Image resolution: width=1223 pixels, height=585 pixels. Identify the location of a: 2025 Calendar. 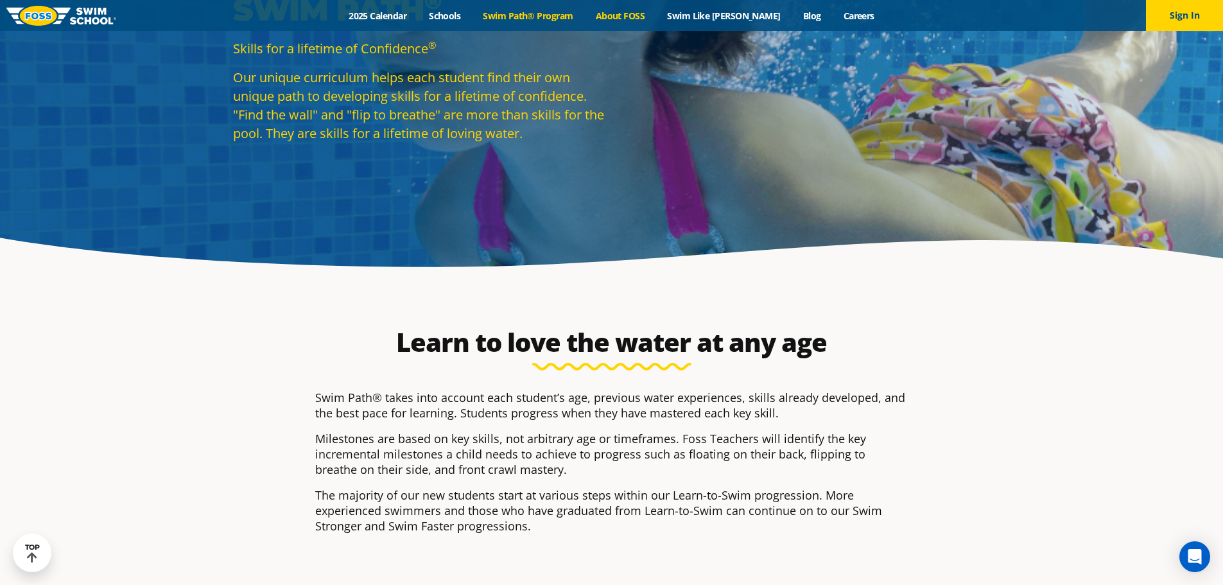
(377, 15).